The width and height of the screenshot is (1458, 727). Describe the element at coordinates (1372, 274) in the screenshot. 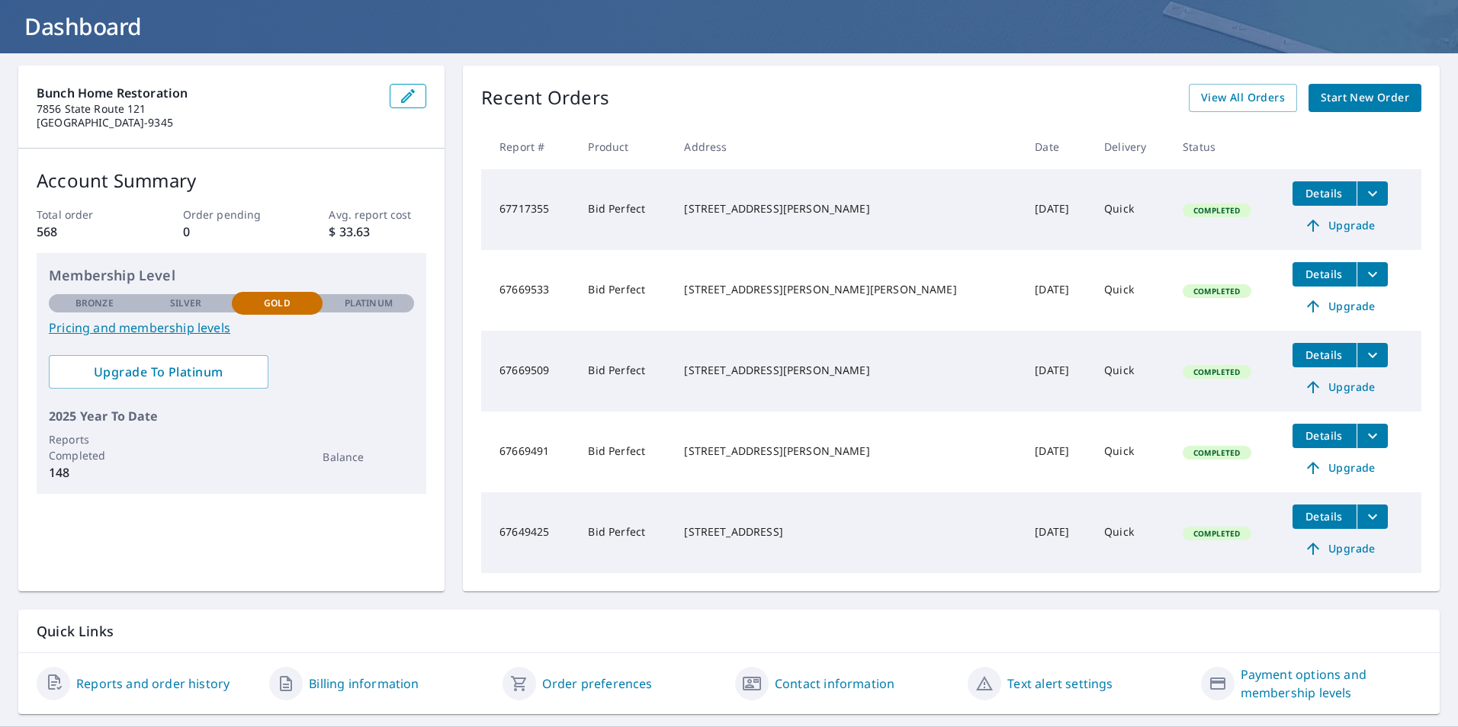

I see `button: filesDropdownBtn-67669533` at that location.